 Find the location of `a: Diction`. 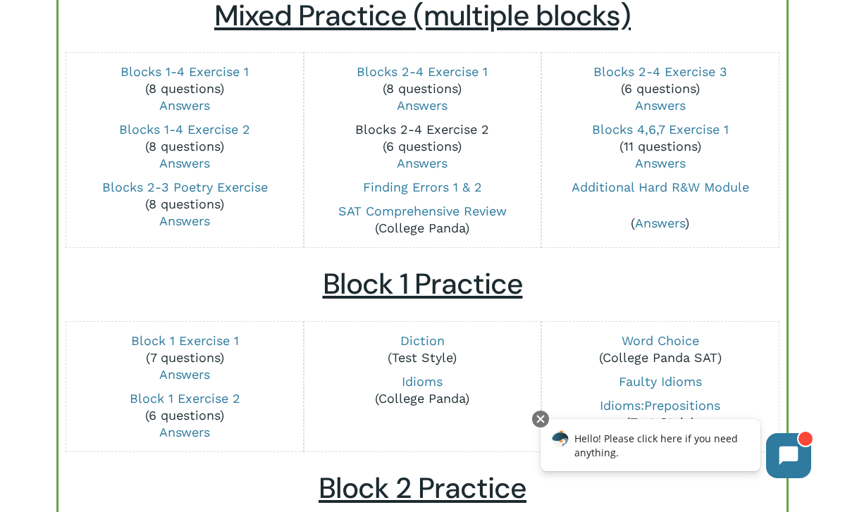

a: Diction is located at coordinates (422, 340).